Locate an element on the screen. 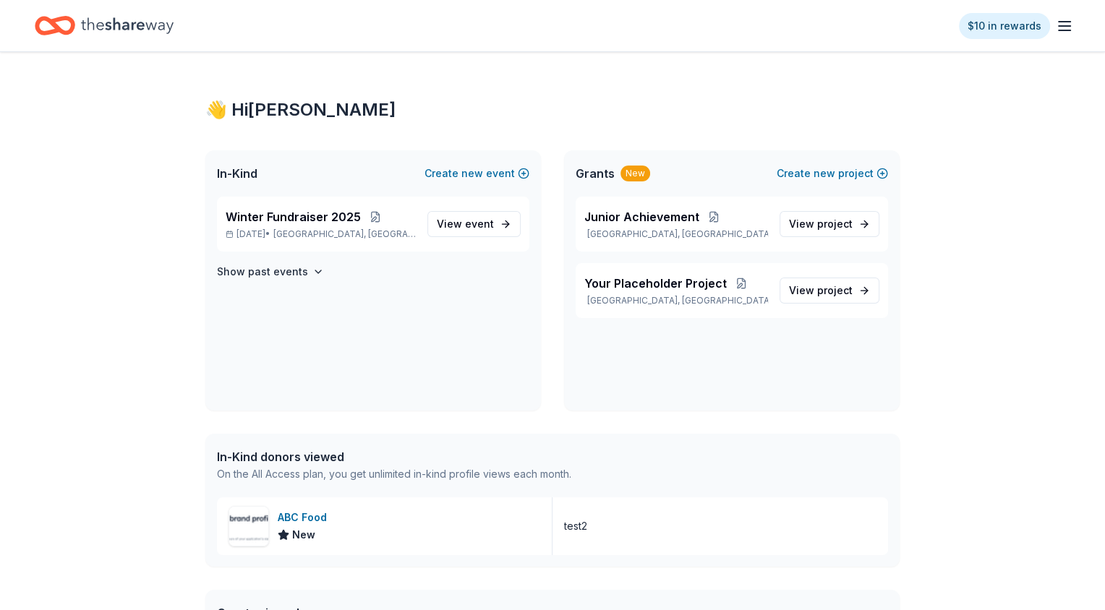 This screenshot has height=610, width=1105. span: Winter Fundraiser 2025 is located at coordinates (293, 217).